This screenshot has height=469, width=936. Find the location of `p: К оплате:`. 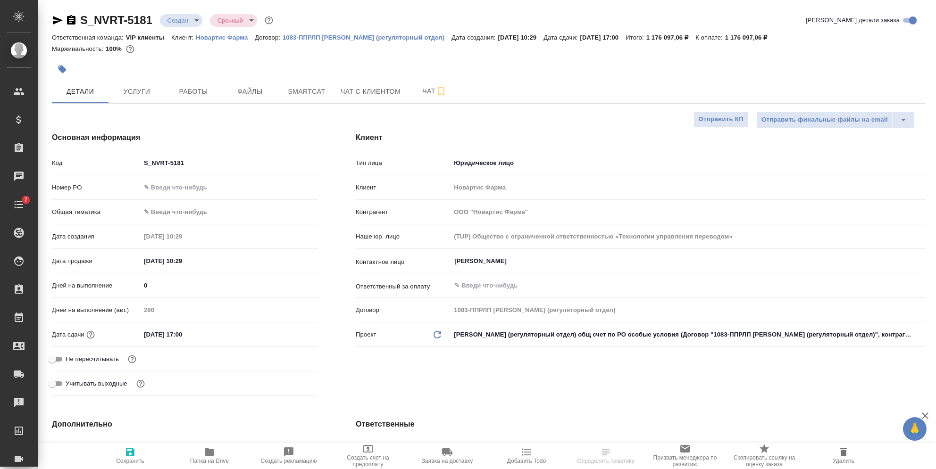

p: К оплате: is located at coordinates (710, 37).